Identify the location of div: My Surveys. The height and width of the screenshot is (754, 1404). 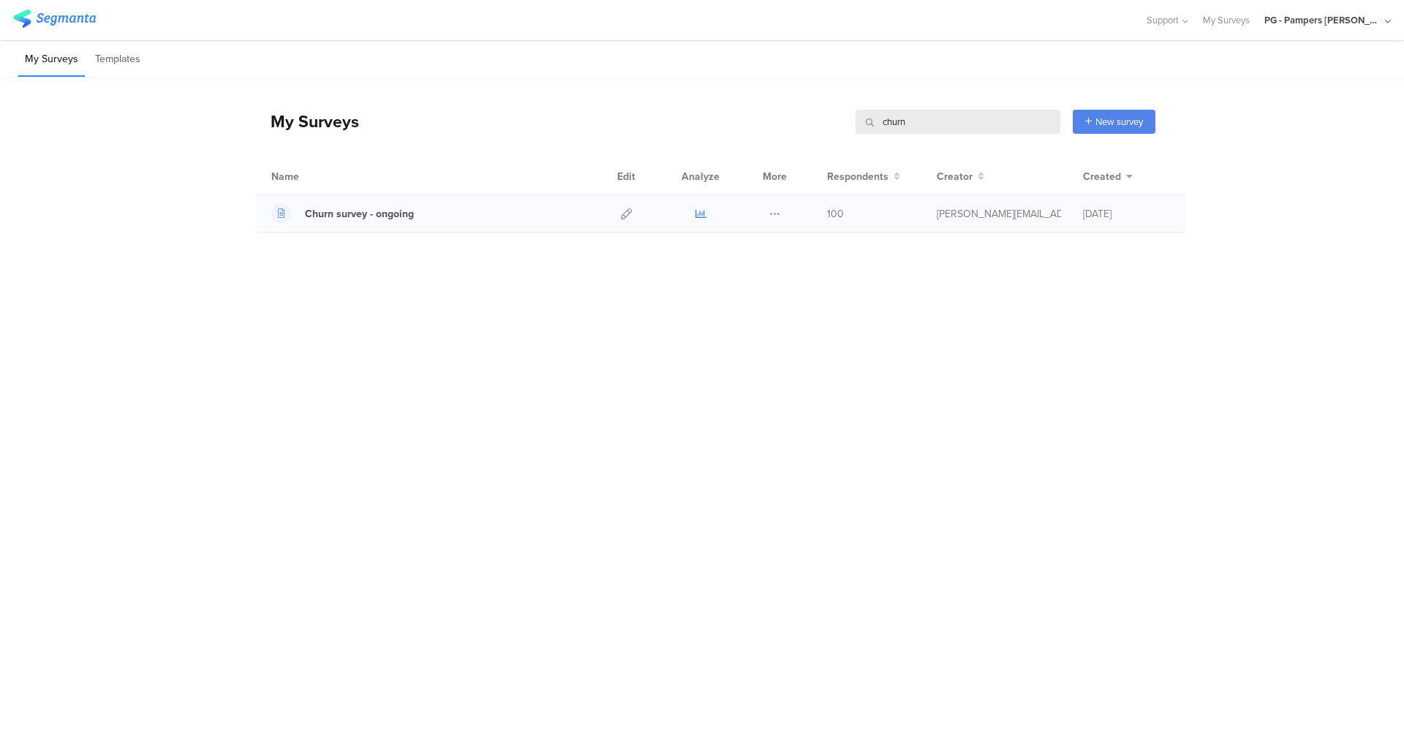
(307, 121).